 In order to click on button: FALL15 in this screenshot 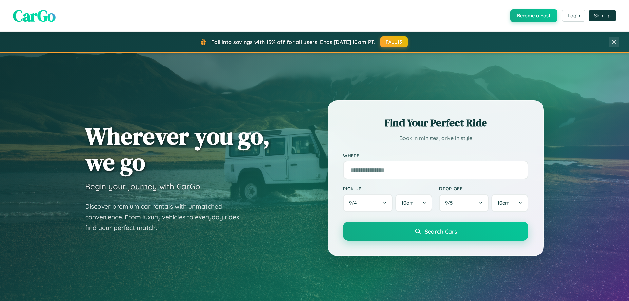, I will do `click(394, 42)`.